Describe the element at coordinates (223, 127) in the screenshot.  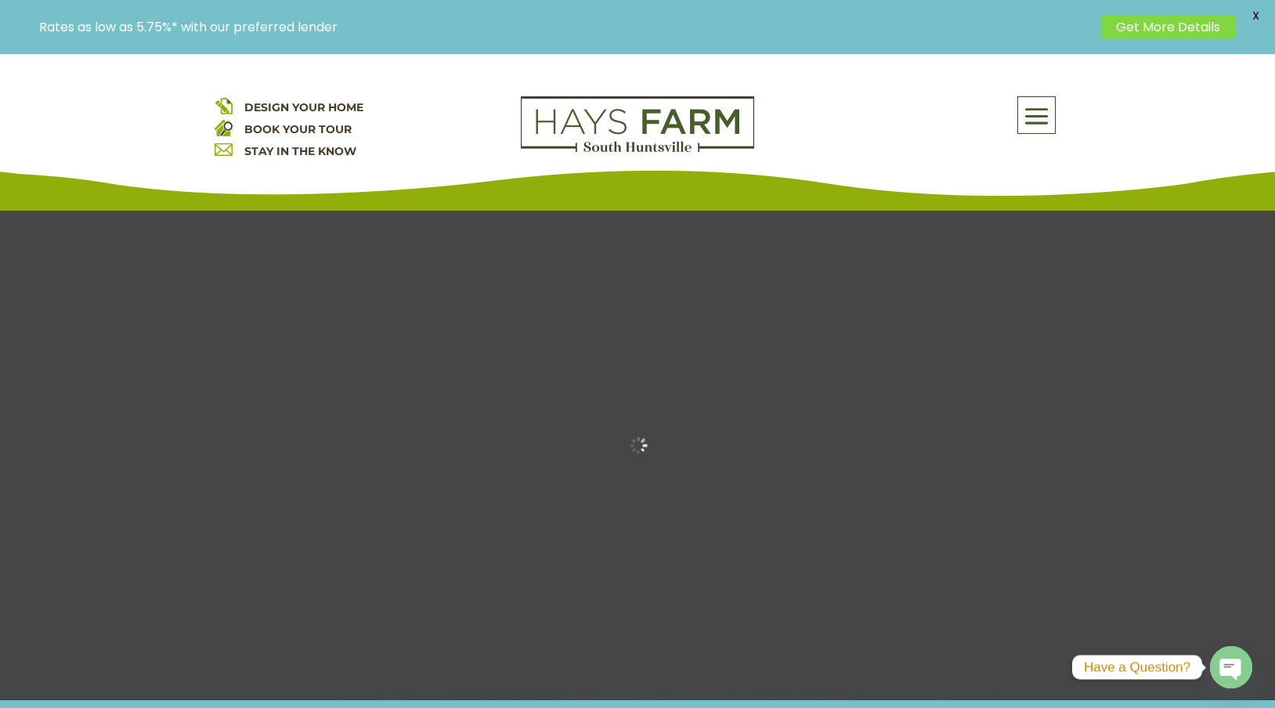
I see `img: book your home tour` at that location.